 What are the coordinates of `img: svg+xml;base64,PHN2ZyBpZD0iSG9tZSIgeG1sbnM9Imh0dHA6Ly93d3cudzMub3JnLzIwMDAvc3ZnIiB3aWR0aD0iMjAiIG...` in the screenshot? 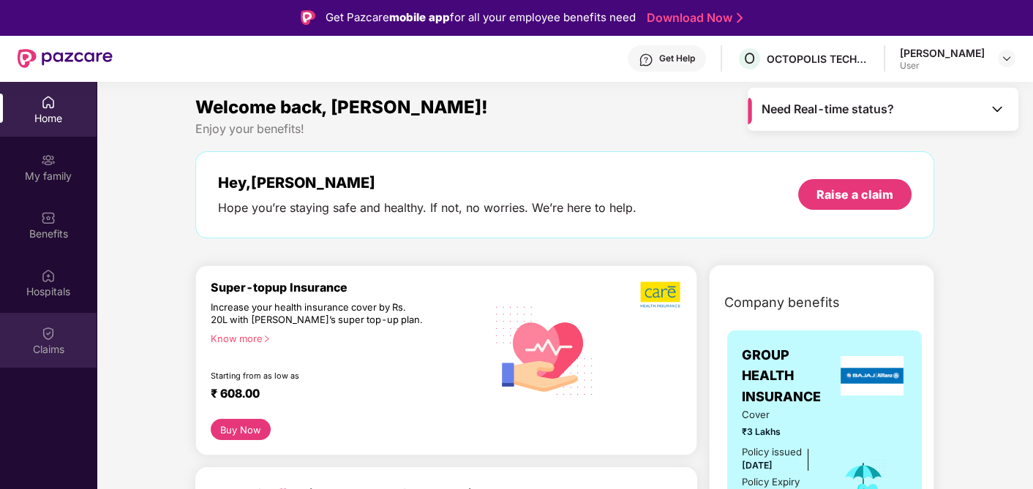 It's located at (48, 102).